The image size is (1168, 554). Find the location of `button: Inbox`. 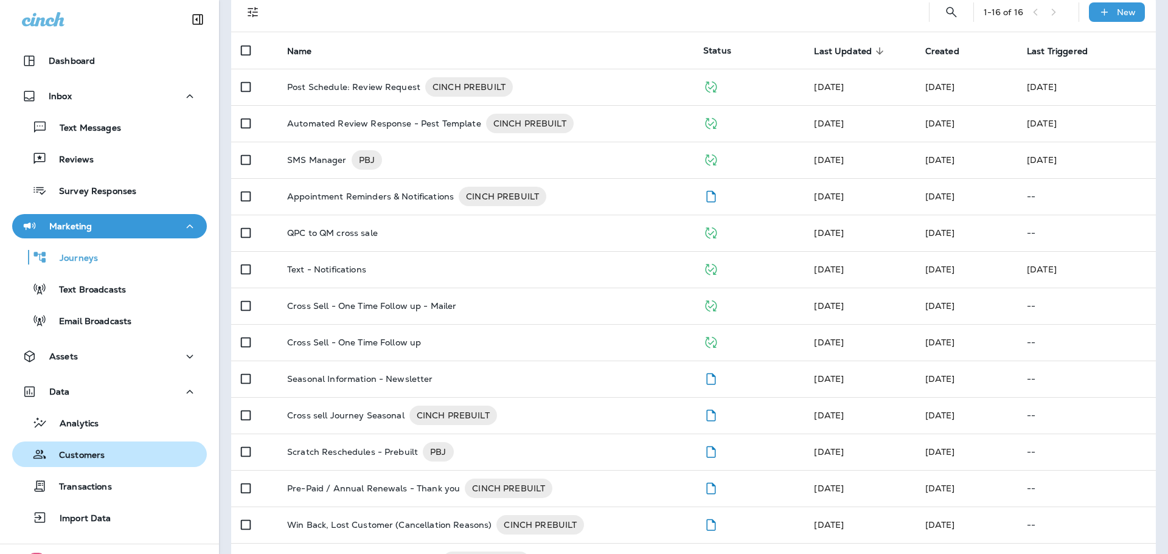

button: Inbox is located at coordinates (109, 96).